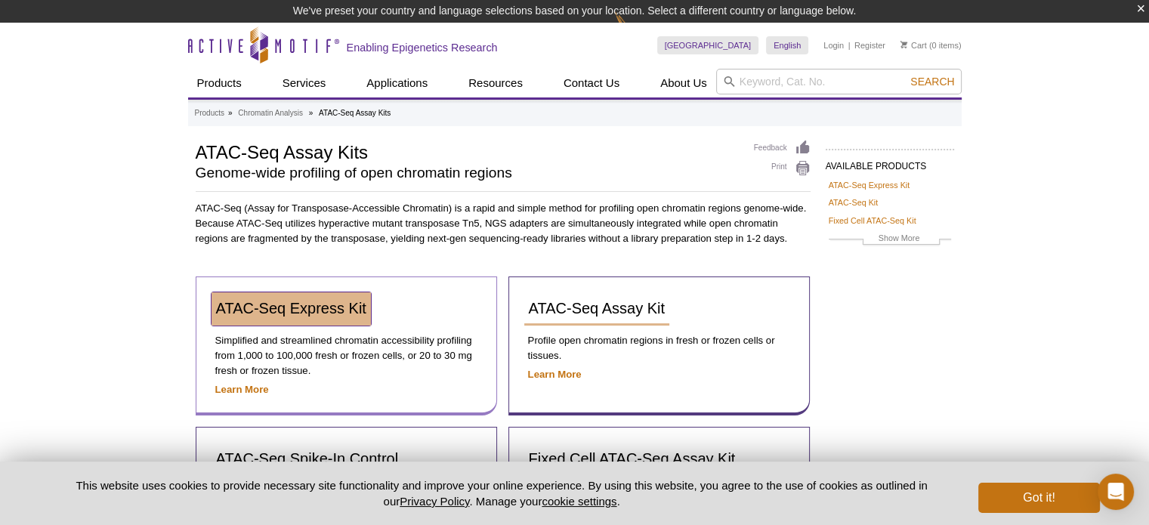  What do you see at coordinates (872, 220) in the screenshot?
I see `a: Fixed Cell ATAC-Seq Kit` at bounding box center [872, 220].